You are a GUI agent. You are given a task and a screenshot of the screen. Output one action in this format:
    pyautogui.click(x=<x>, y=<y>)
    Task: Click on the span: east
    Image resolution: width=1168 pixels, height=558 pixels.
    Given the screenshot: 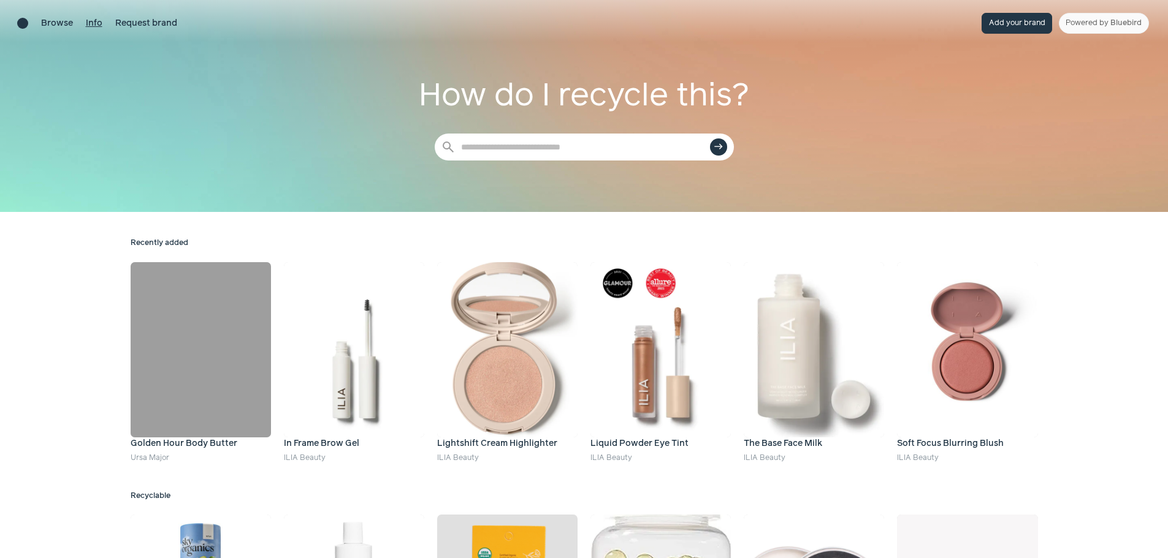 What is the action you would take?
    pyautogui.click(x=718, y=147)
    